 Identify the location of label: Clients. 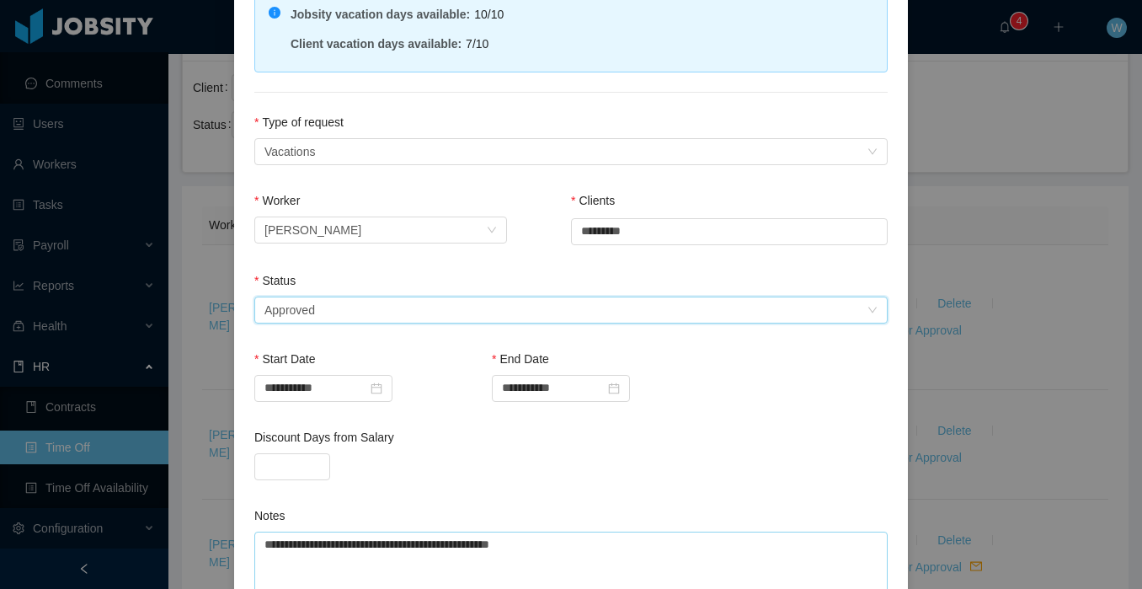
(593, 200).